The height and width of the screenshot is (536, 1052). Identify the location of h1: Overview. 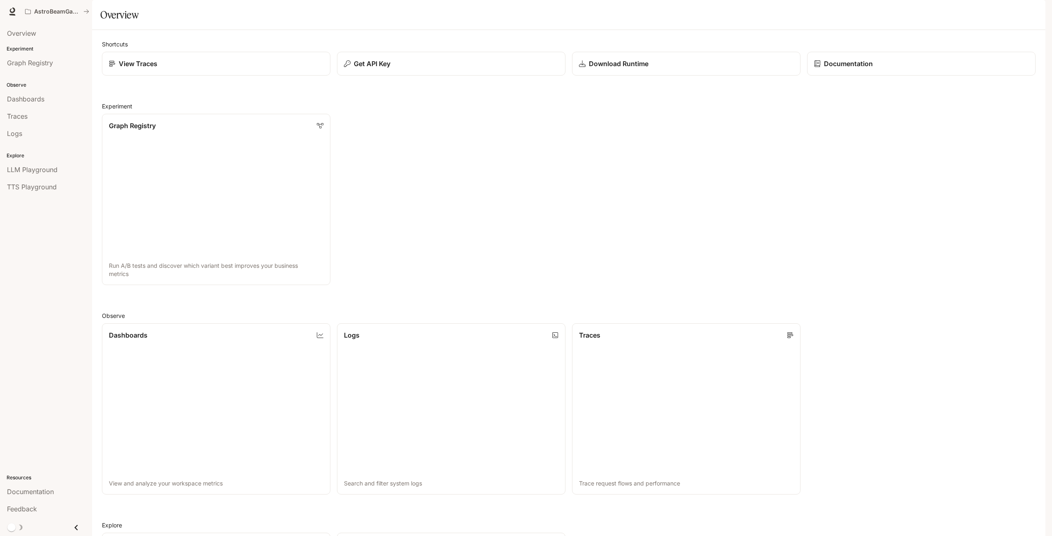
(119, 15).